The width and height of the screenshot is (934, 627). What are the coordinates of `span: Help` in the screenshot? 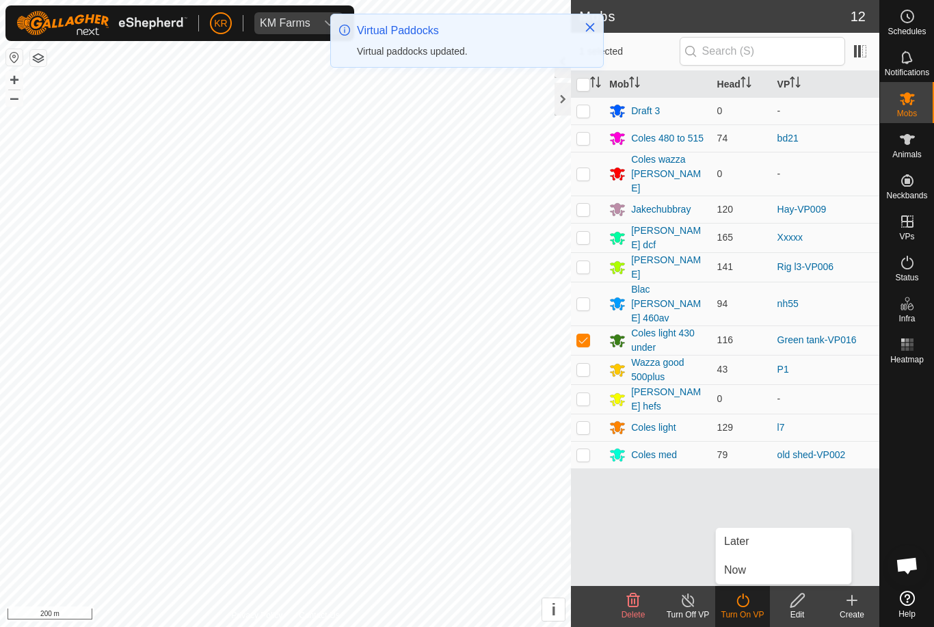 It's located at (907, 614).